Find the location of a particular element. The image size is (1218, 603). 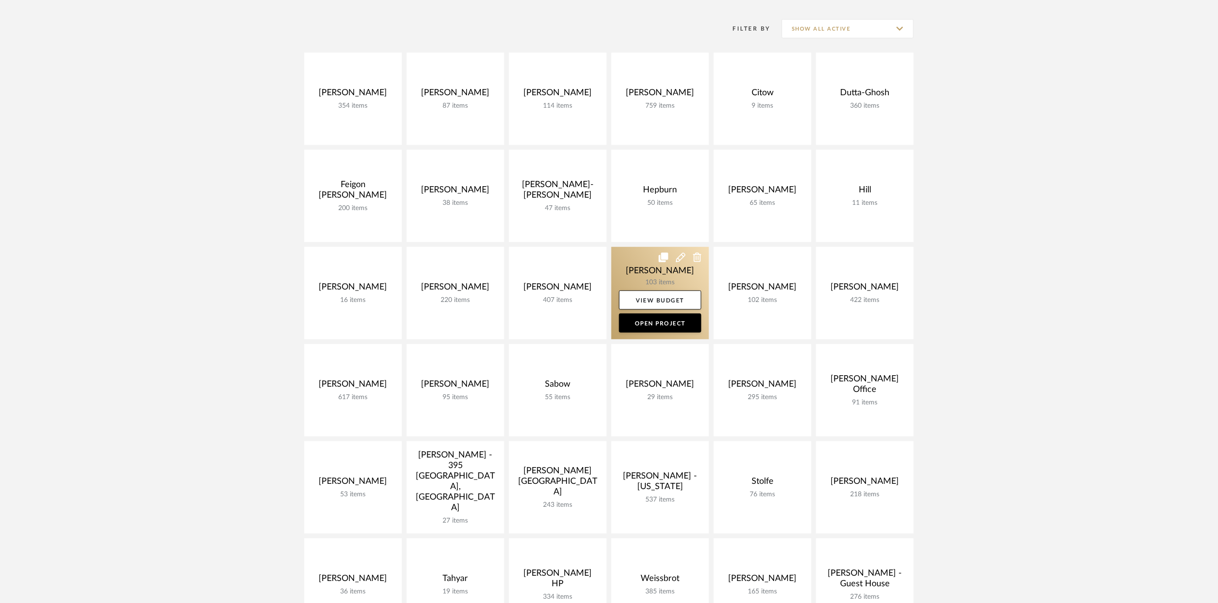

div: 47 items is located at coordinates (558, 208).